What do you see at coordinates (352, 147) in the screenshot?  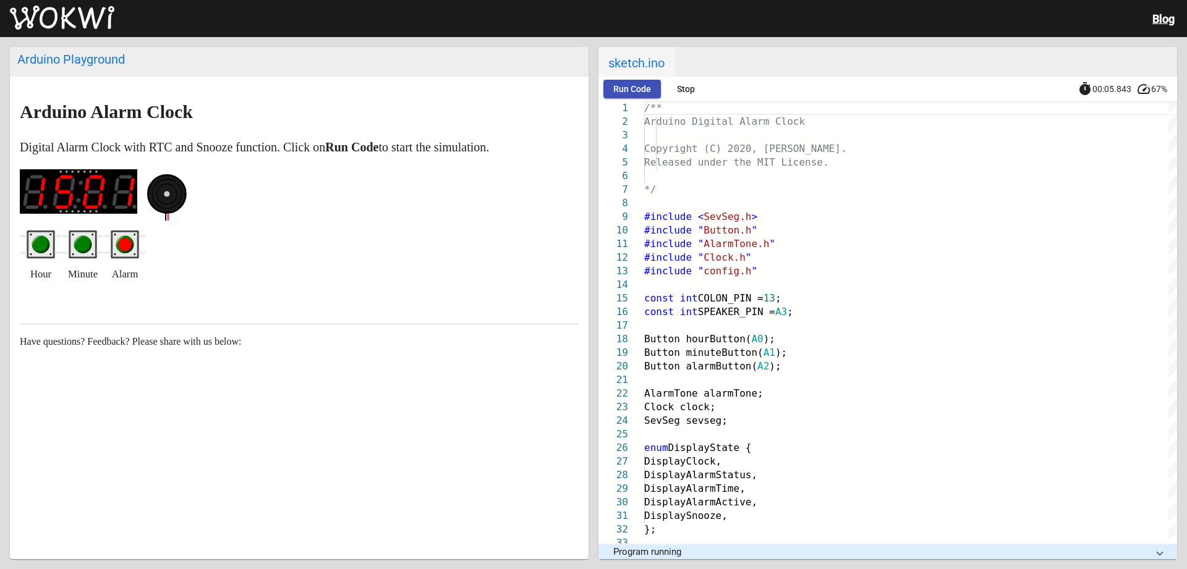 I see `strong: Run Code` at bounding box center [352, 147].